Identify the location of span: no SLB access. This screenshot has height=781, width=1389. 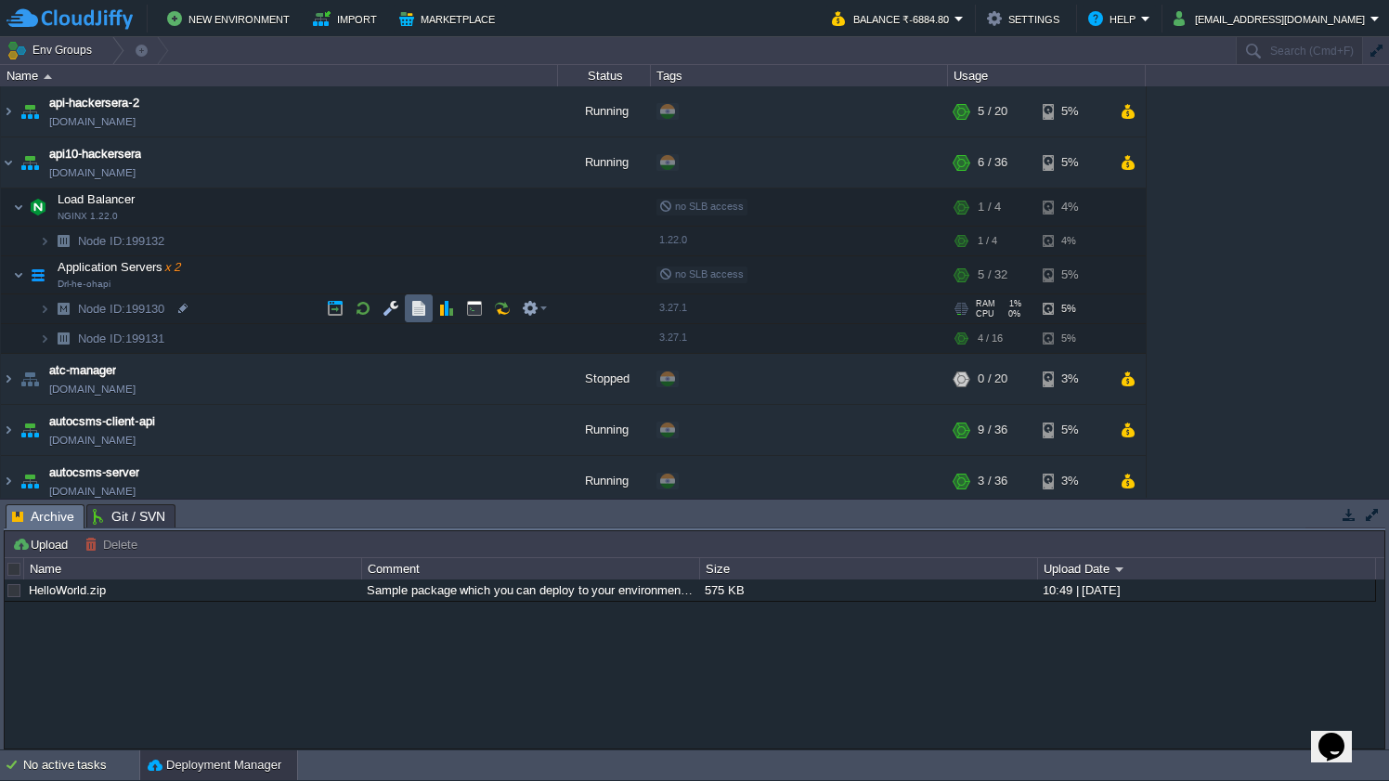
(701, 206).